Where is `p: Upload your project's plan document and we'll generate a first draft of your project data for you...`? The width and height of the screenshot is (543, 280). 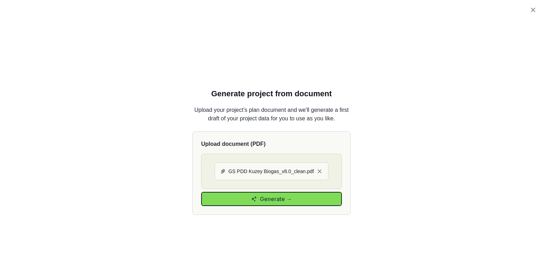 p: Upload your project's plan document and we'll generate a first draft of your project data for you... is located at coordinates (272, 114).